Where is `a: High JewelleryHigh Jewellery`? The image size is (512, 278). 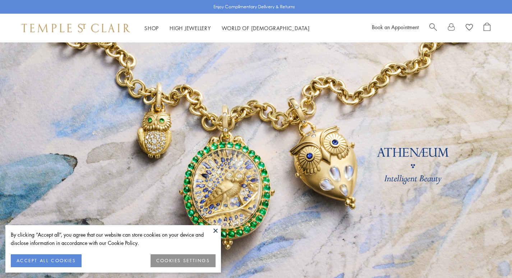
a: High JewelleryHigh Jewellery is located at coordinates (190, 28).